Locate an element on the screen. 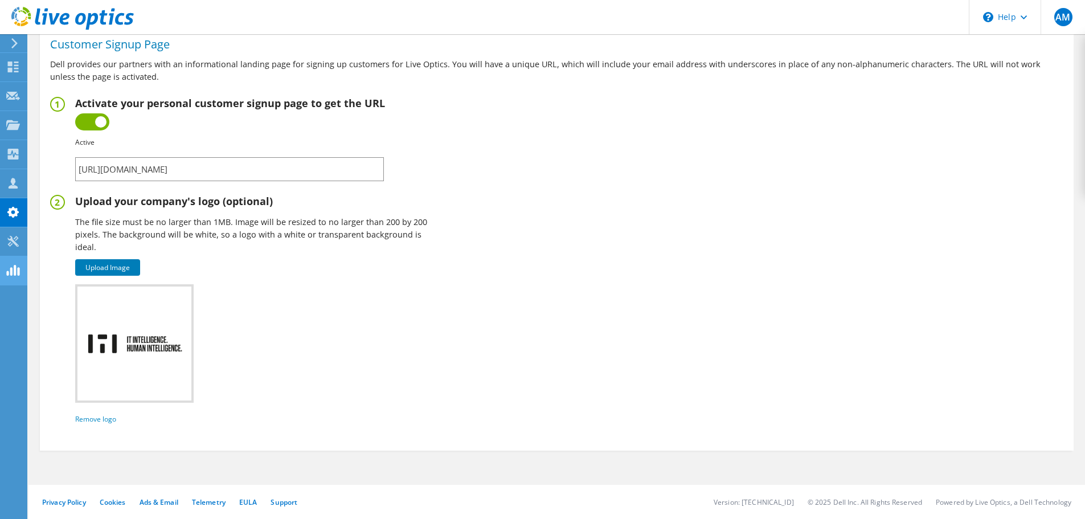 This screenshot has width=1085, height=519. li: © 2025 Dell Inc. All Rights Reserved is located at coordinates (865, 502).